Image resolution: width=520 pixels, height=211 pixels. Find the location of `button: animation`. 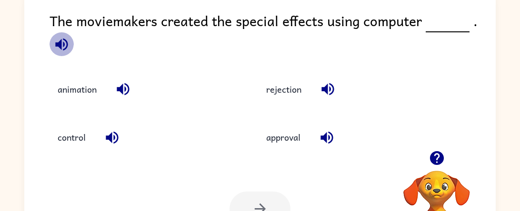

button: animation is located at coordinates (77, 89).